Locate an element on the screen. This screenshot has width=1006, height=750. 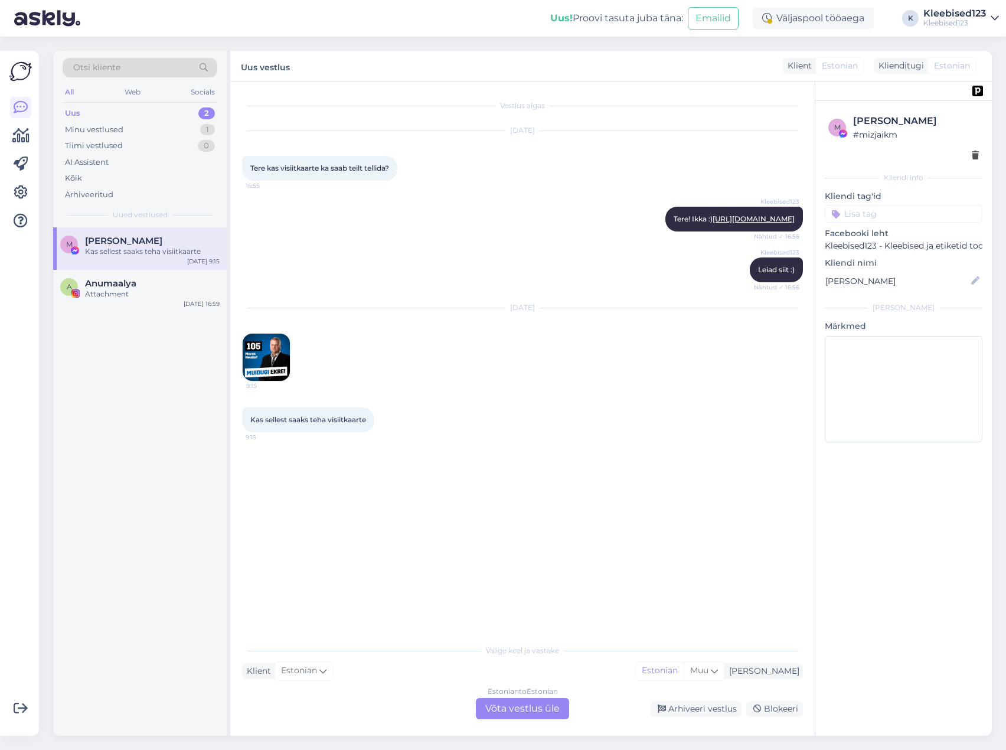
div: Kliendi info is located at coordinates (903, 178).